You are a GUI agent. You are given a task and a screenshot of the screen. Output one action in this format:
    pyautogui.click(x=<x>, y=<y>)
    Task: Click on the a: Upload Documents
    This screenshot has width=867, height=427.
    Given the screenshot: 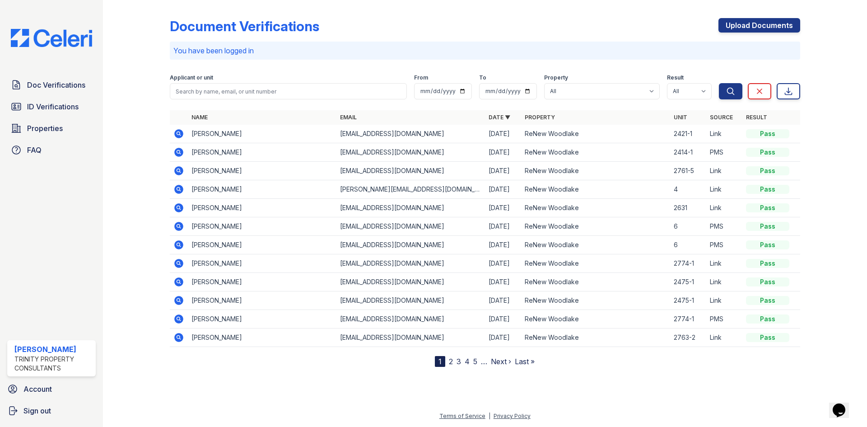 What is the action you would take?
    pyautogui.click(x=759, y=25)
    